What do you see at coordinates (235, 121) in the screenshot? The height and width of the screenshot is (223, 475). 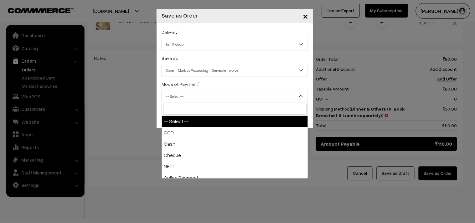 I see `li: -- Select --` at bounding box center [235, 121].